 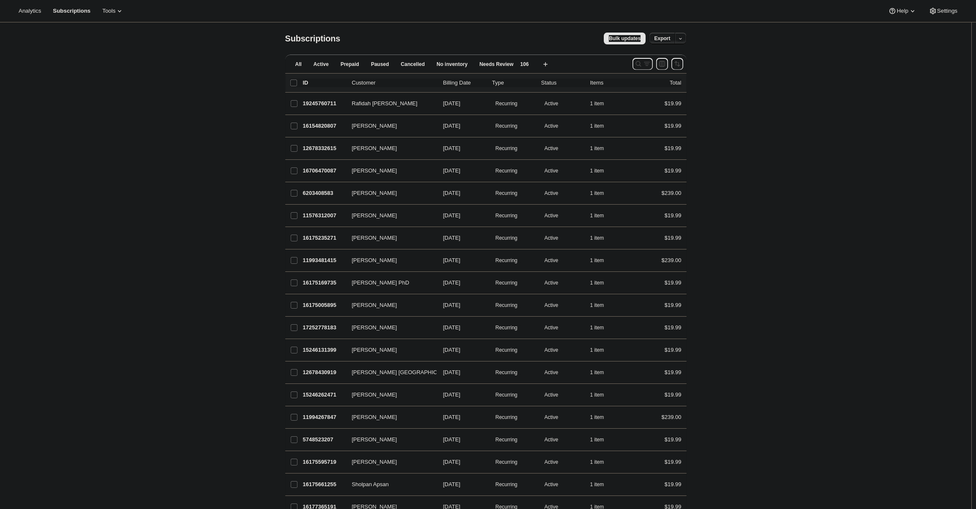 I want to click on p: 16706470087, so click(x=324, y=171).